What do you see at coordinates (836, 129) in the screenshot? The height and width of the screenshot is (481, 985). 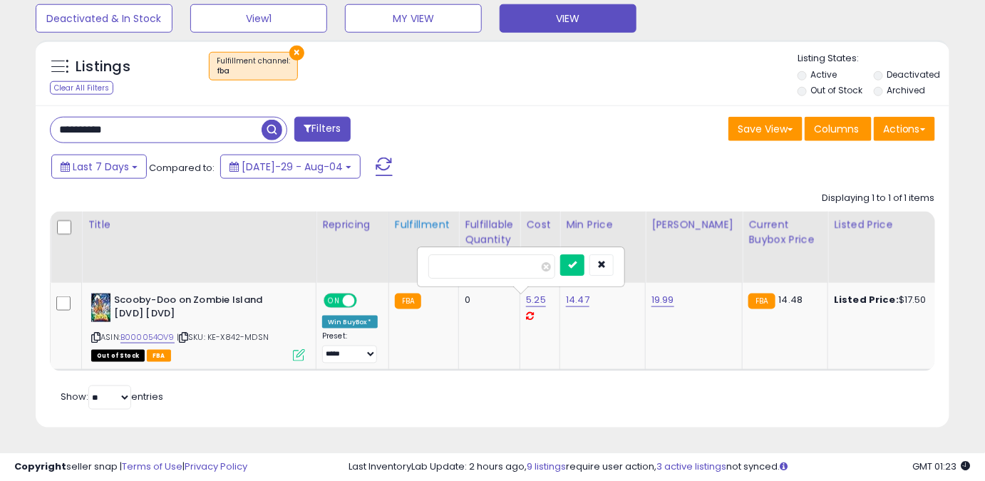 I see `span: Columns` at bounding box center [836, 129].